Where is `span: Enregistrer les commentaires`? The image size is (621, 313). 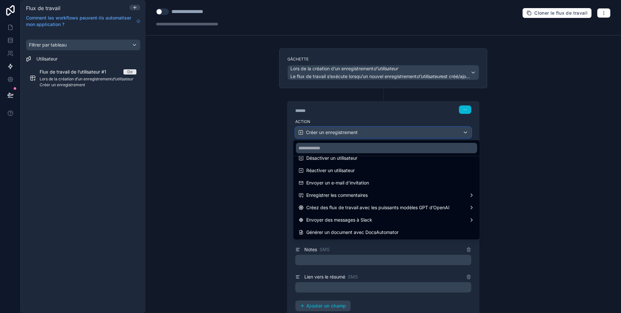
span: Enregistrer les commentaires is located at coordinates (337, 195).